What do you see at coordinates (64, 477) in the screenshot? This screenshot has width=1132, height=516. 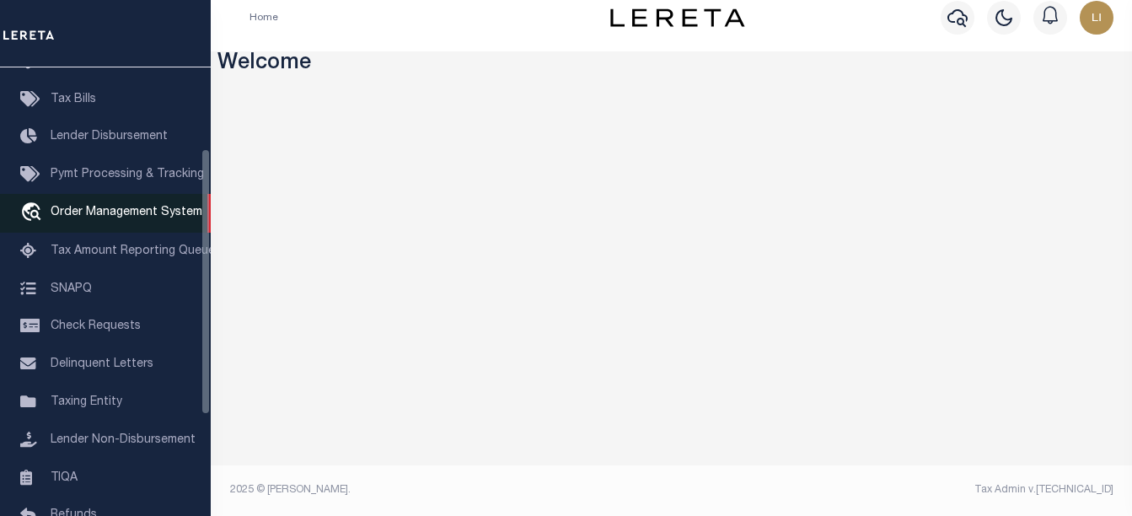 I see `span: TIQA` at bounding box center [64, 477].